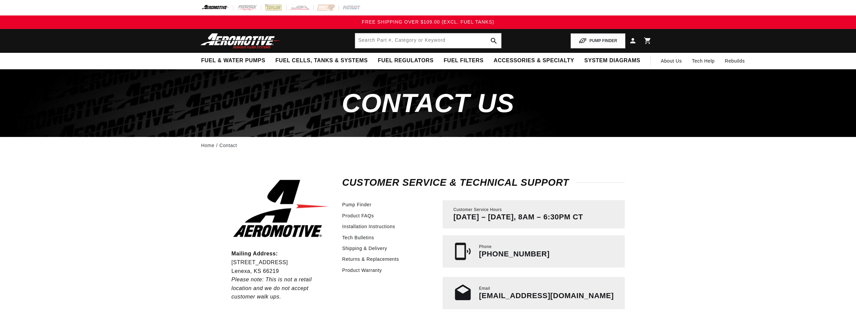 The height and width of the screenshot is (318, 856). What do you see at coordinates (369, 227) in the screenshot?
I see `a: Installation Instructions` at bounding box center [369, 227].